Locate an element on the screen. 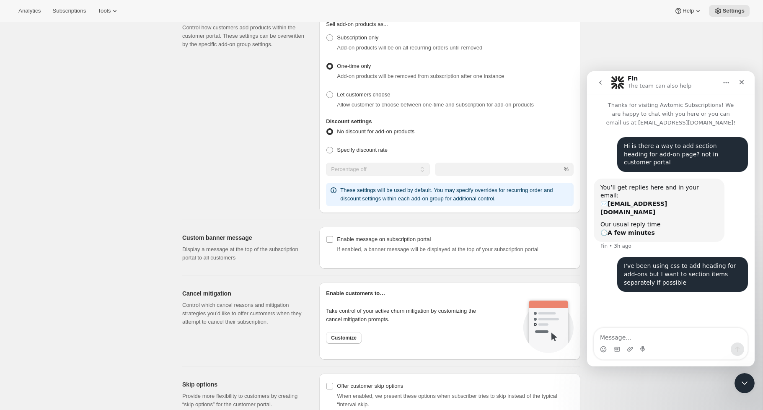  h2: Custom banner message is located at coordinates (244, 238).